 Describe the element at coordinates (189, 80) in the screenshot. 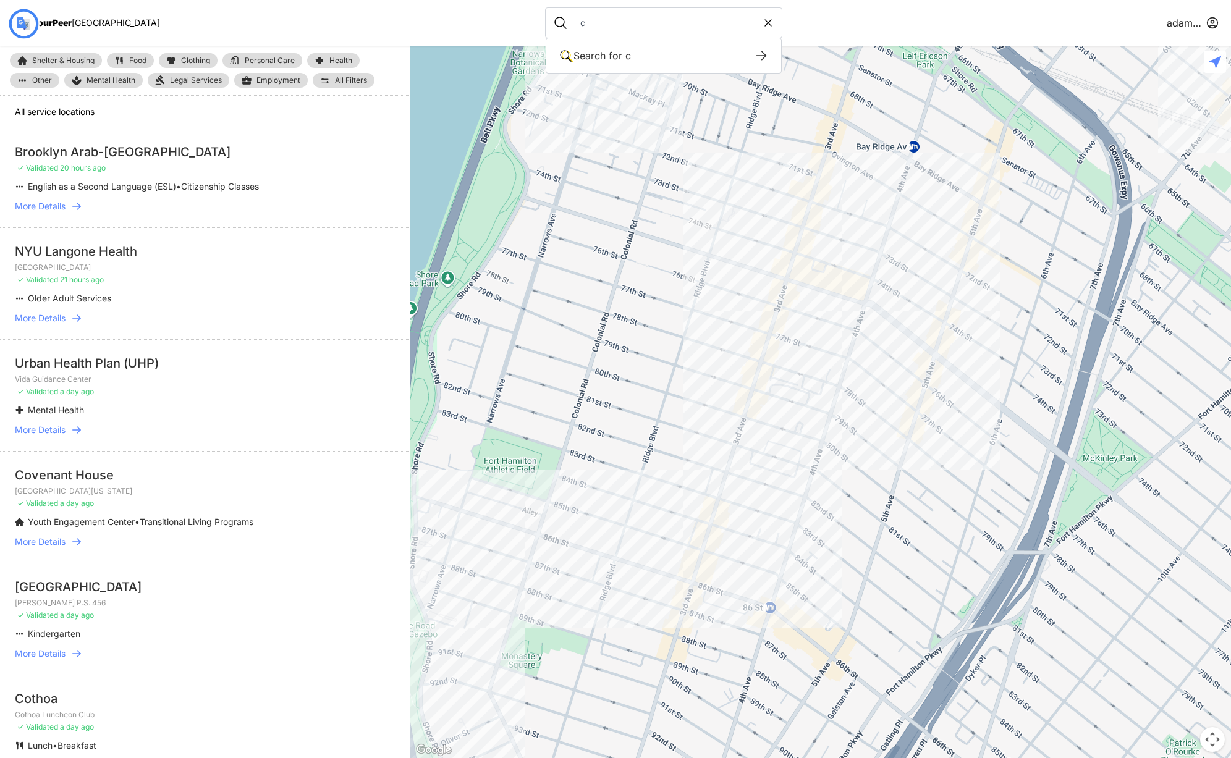

I see `a: Legal Services` at that location.